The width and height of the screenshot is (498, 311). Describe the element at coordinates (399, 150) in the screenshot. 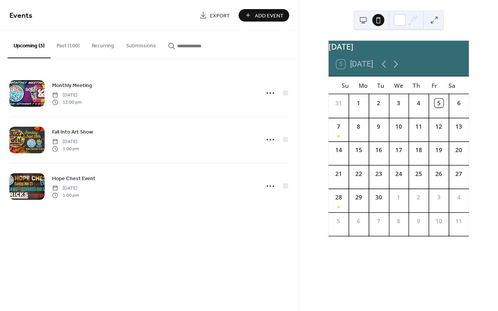

I see `div: 17` at that location.